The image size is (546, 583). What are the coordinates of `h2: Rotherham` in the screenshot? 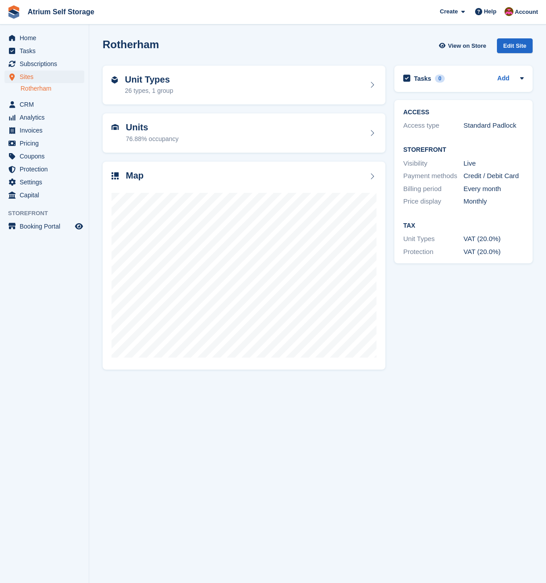 It's located at (131, 44).